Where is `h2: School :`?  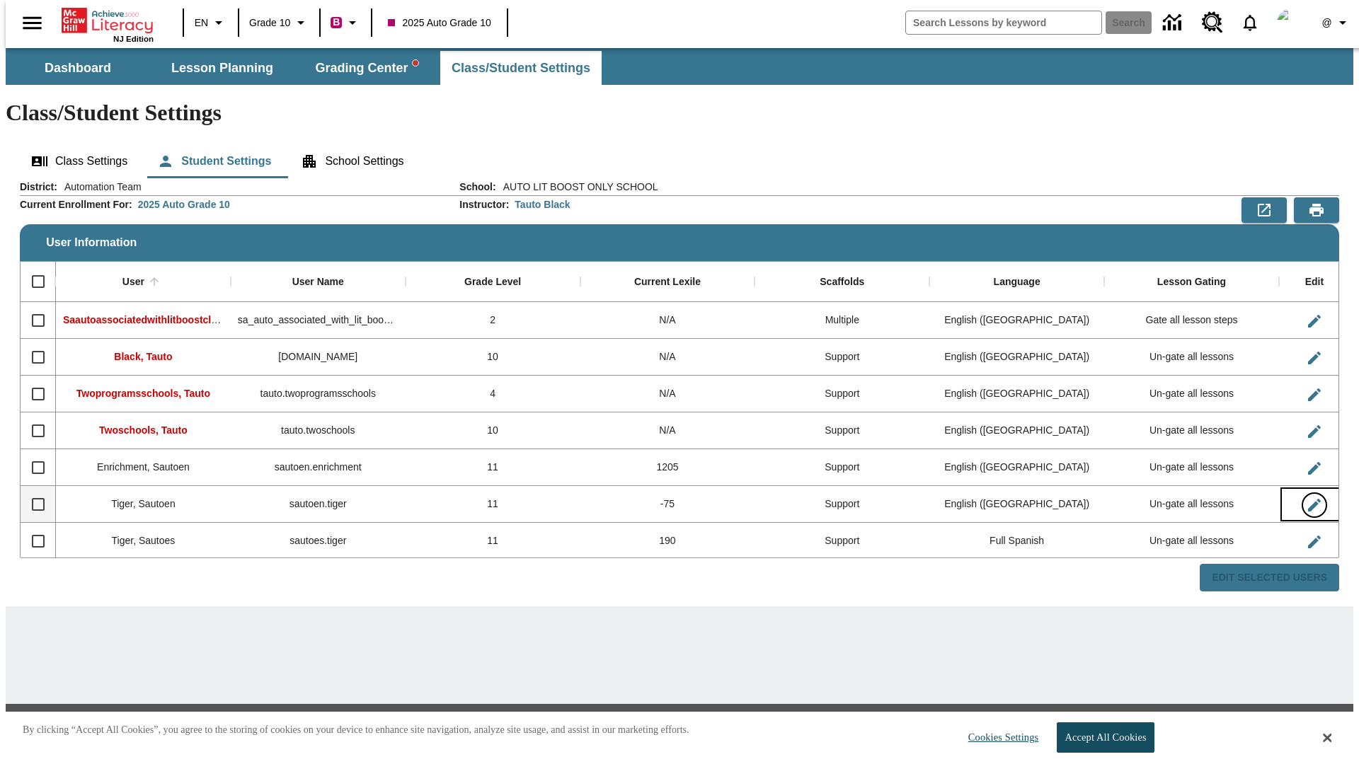 h2: School : is located at coordinates (477, 187).